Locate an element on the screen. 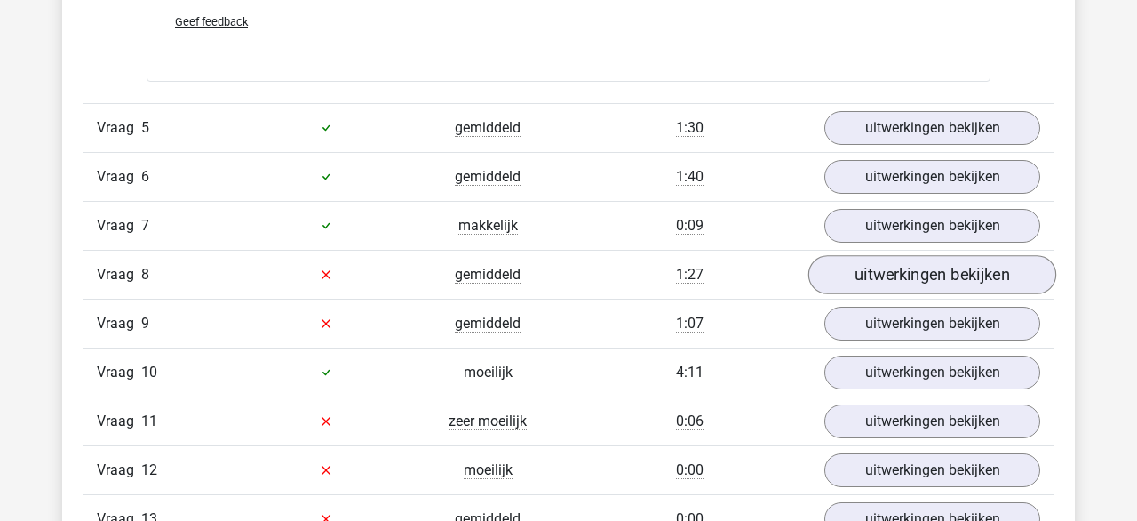 The width and height of the screenshot is (1137, 521). span: 12 is located at coordinates (149, 469).